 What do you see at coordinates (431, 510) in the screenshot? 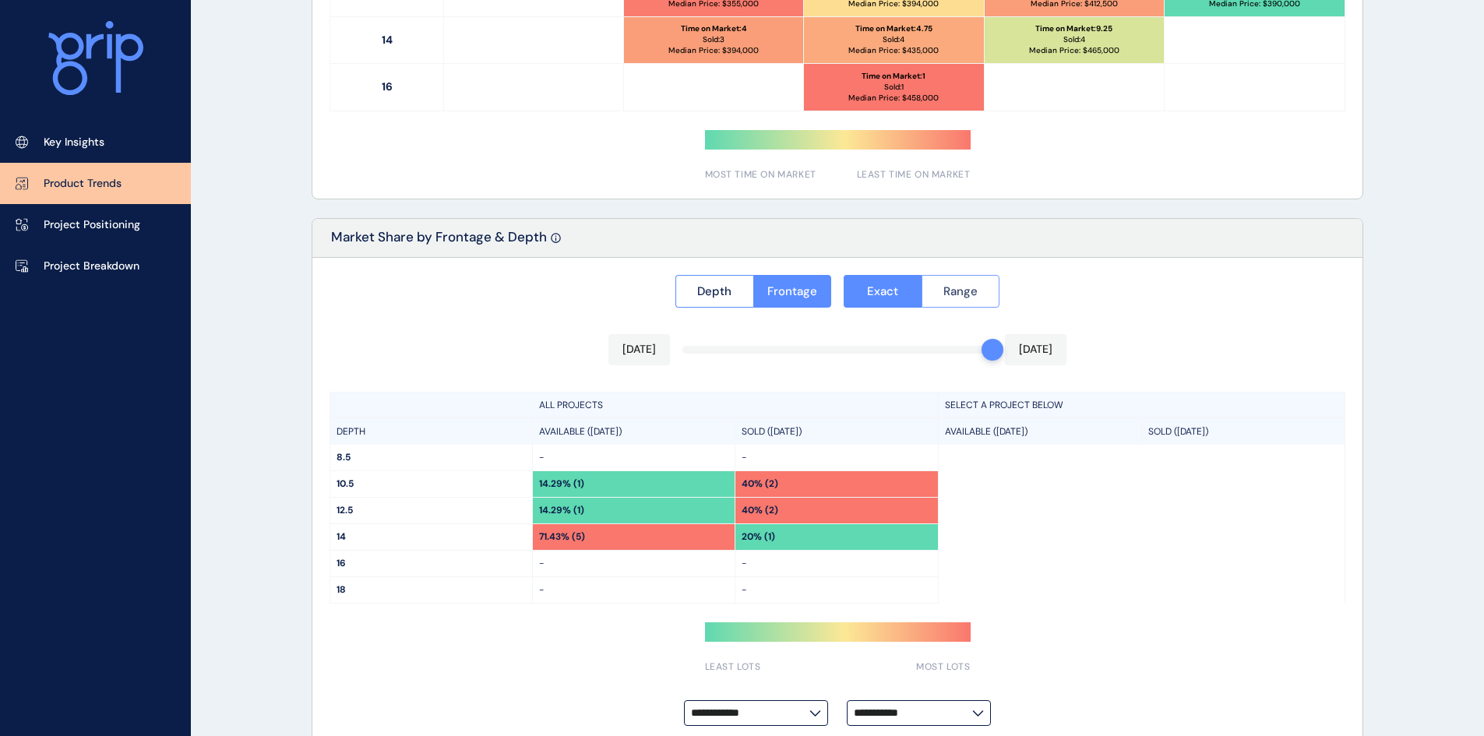
I see `p: 12.5` at bounding box center [431, 510].